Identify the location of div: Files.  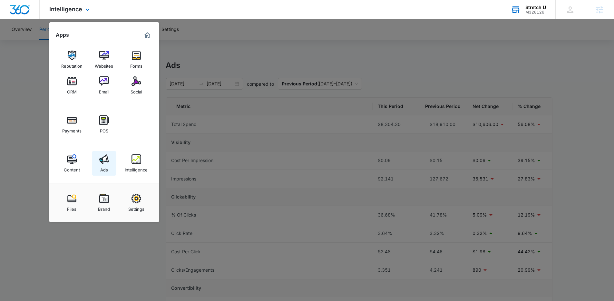
(72, 207).